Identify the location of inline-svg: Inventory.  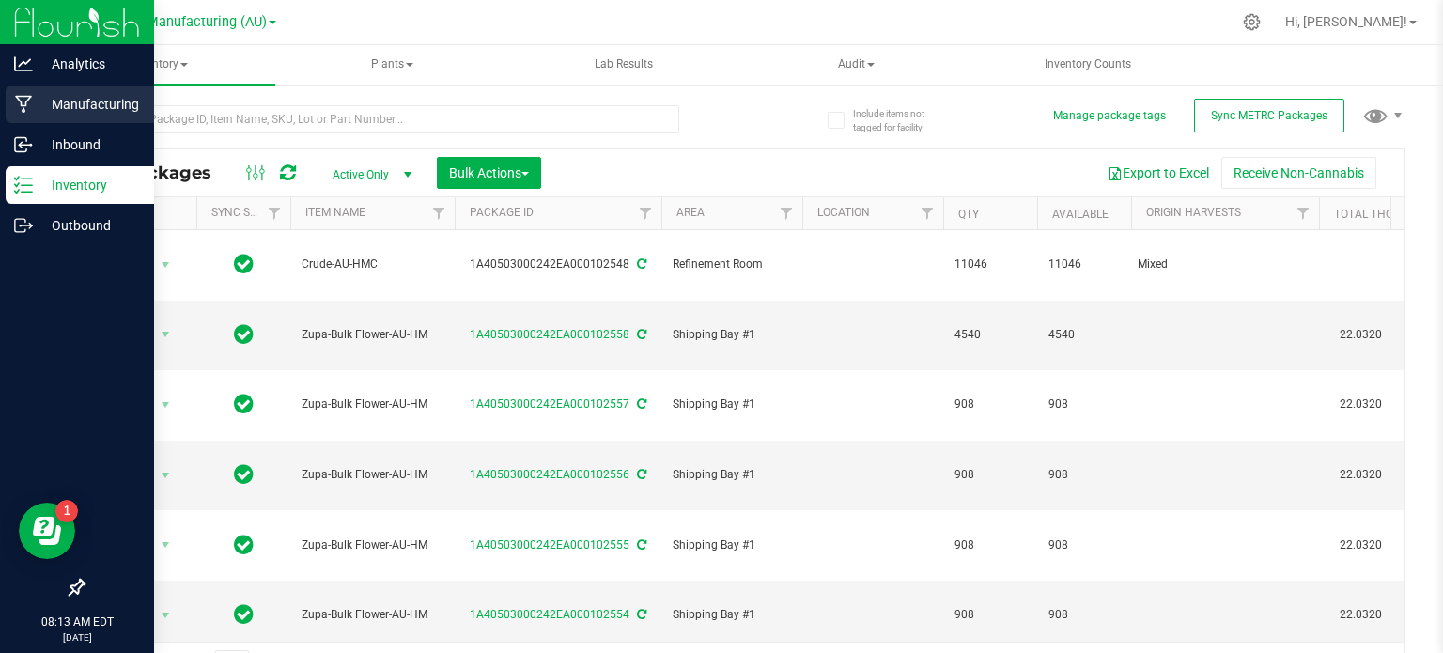
(23, 185).